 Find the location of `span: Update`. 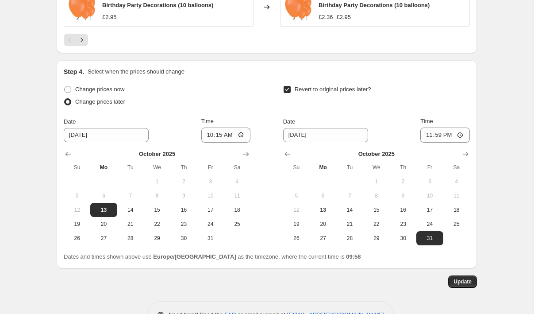

span: Update is located at coordinates (463, 282).